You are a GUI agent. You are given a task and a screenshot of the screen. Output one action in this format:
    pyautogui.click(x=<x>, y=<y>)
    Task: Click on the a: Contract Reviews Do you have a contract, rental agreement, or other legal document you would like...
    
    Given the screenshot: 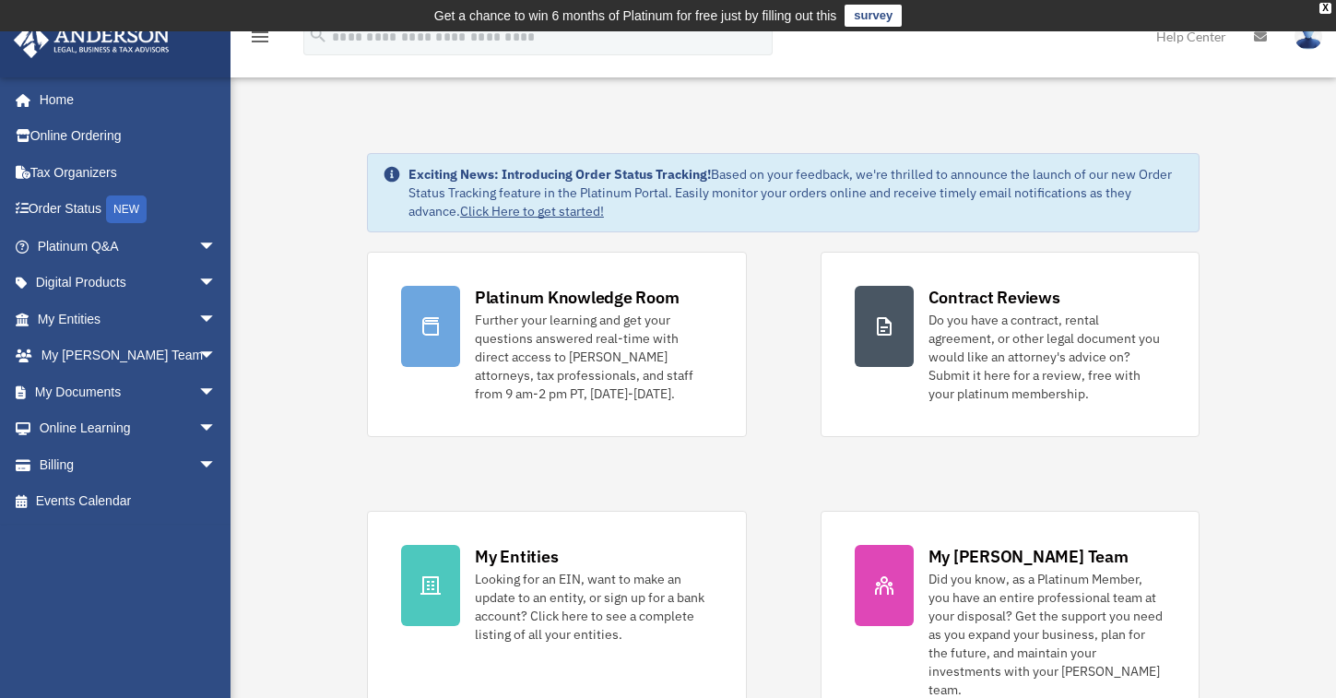 What is the action you would take?
    pyautogui.click(x=1011, y=344)
    